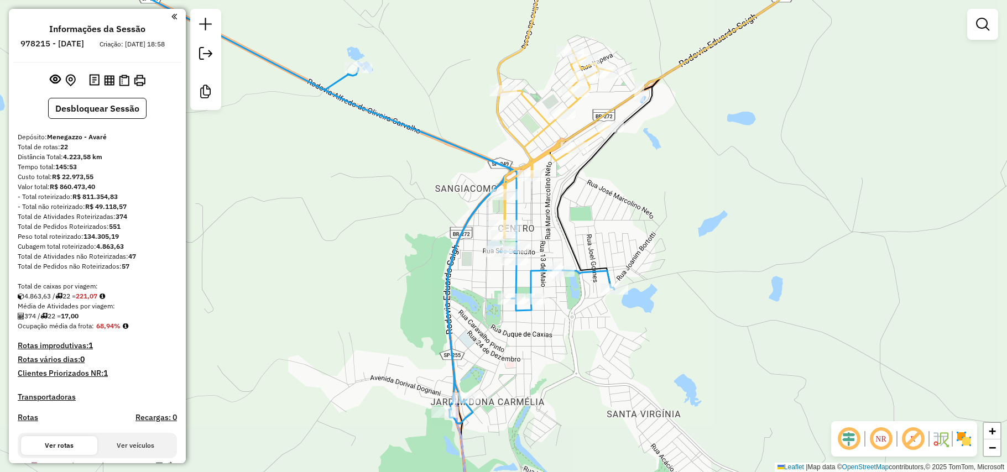 This screenshot has width=1007, height=472. I want to click on div: - Total roteirizado:, so click(97, 197).